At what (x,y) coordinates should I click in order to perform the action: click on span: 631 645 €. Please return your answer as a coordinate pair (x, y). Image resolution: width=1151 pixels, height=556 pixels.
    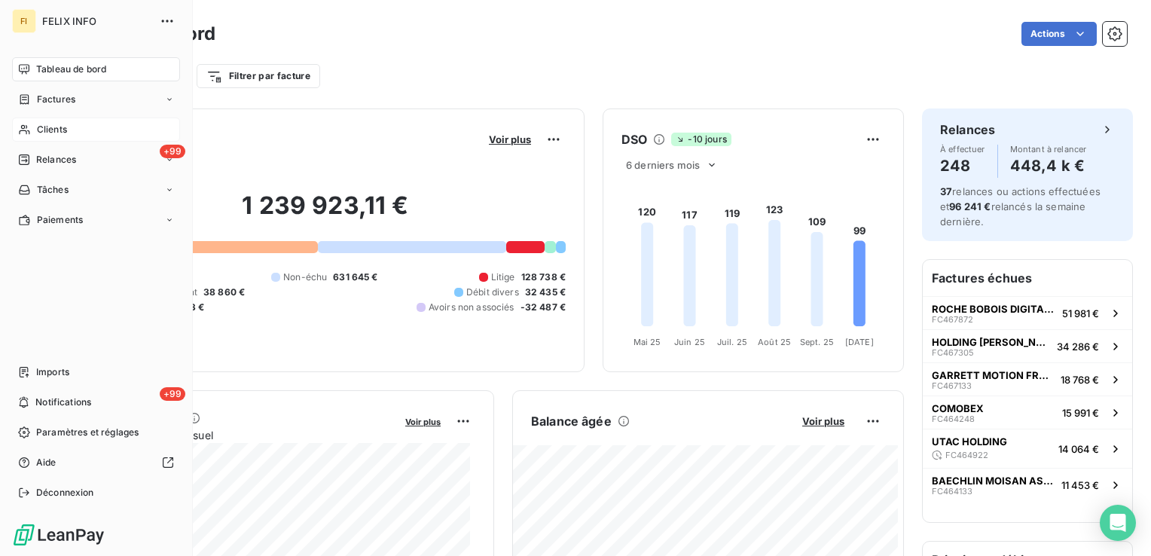
    Looking at the image, I should click on (355, 277).